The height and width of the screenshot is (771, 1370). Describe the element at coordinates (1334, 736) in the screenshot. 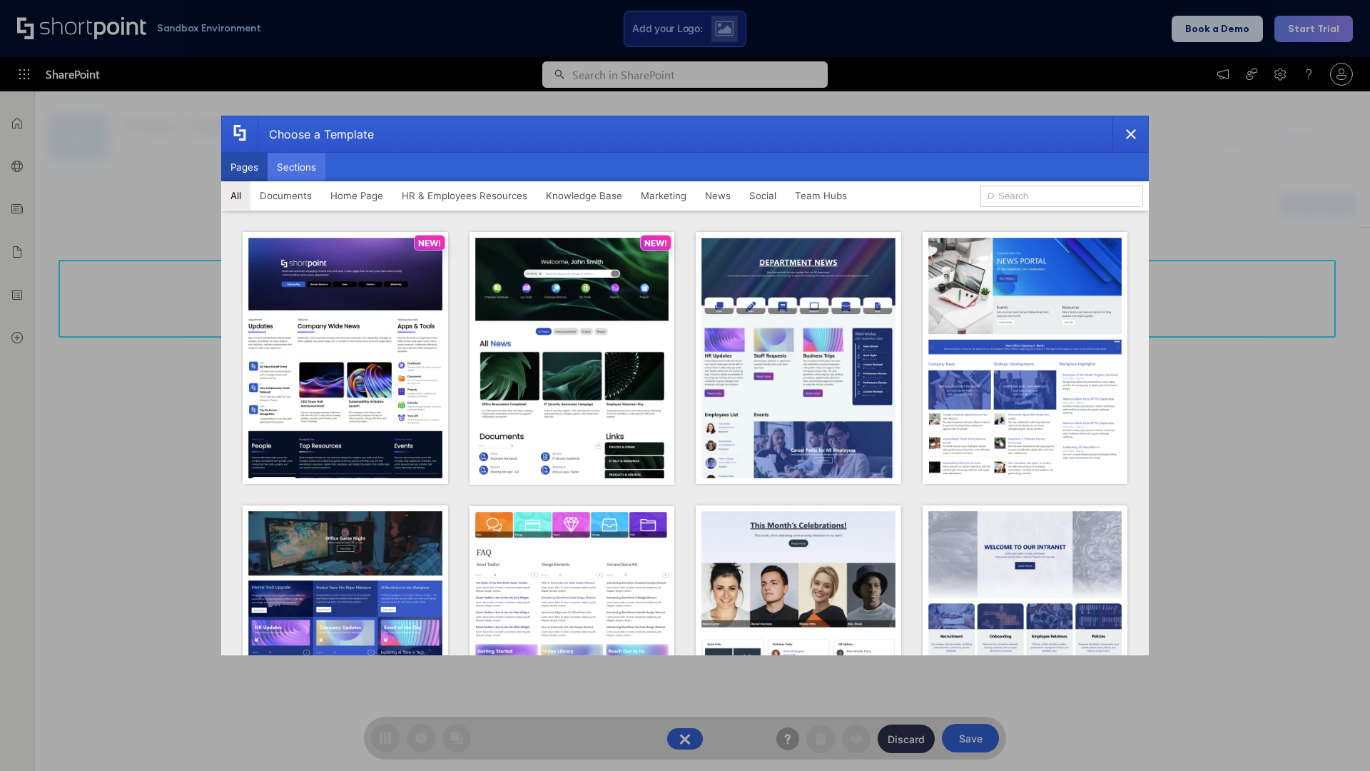

I see `div: Chat Widget` at that location.